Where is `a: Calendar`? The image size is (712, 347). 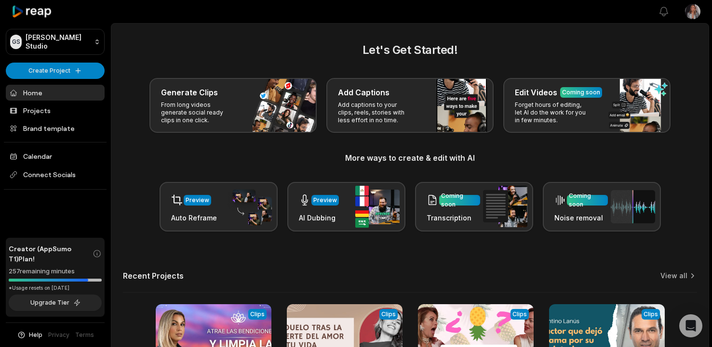 a: Calendar is located at coordinates (55, 156).